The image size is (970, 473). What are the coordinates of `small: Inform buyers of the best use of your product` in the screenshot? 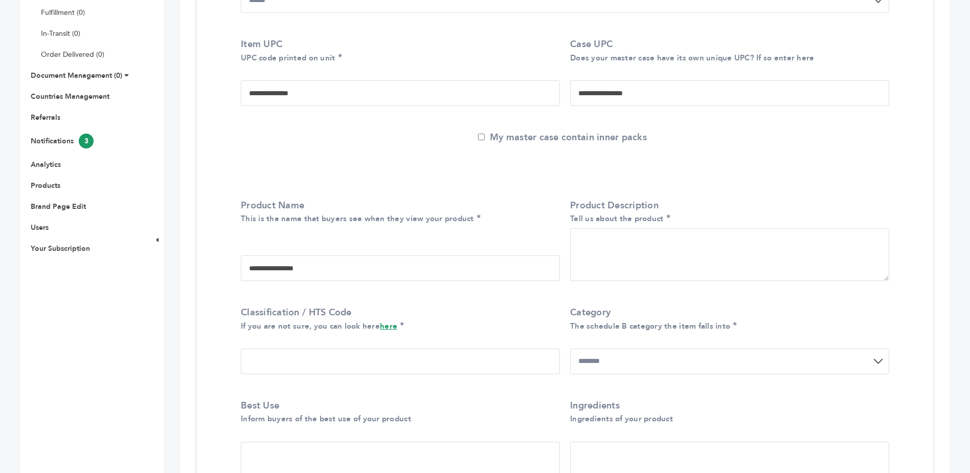 It's located at (326, 418).